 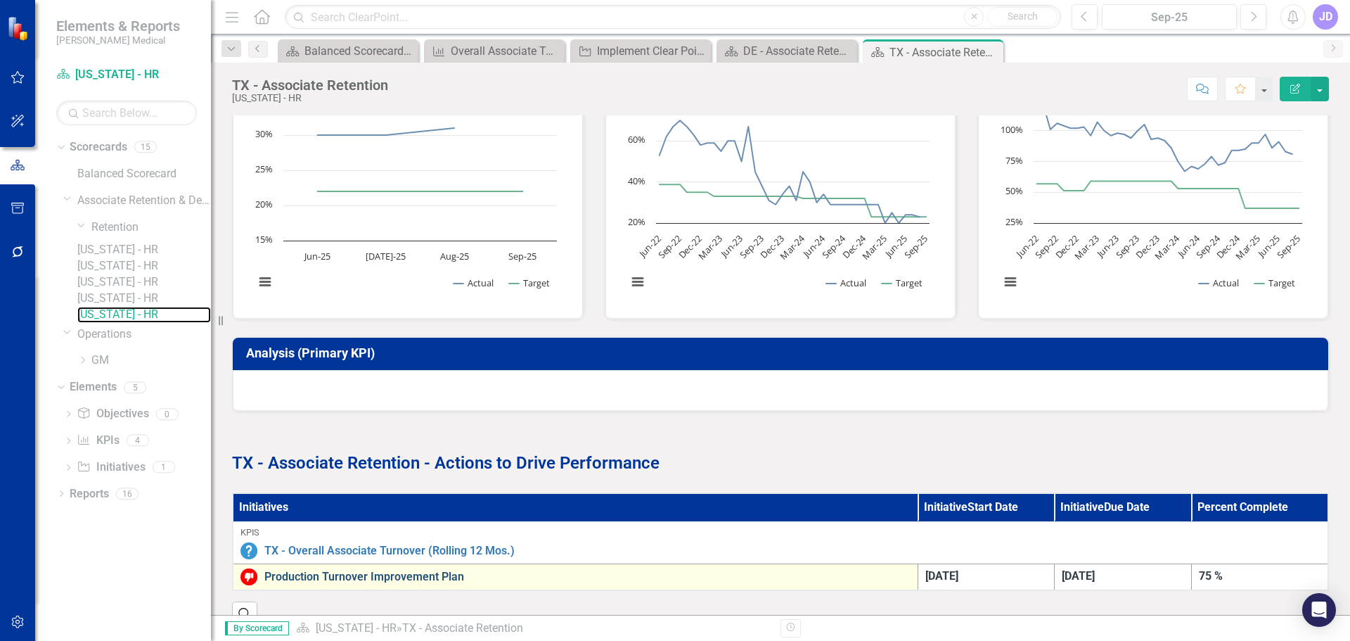 I want to click on div: Balanced Scorecard Welcome Page, so click(x=359, y=51).